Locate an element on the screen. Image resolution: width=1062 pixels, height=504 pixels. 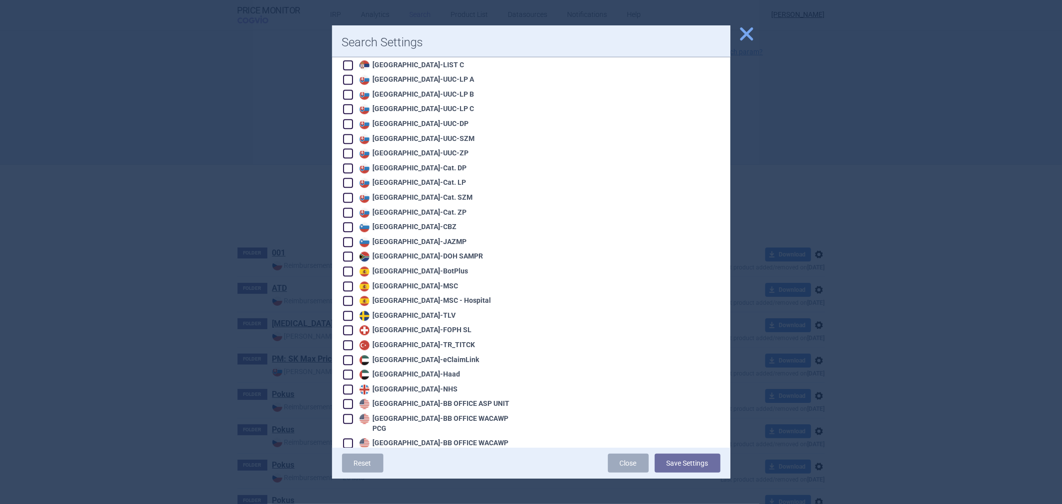
a: Close is located at coordinates (628, 463).